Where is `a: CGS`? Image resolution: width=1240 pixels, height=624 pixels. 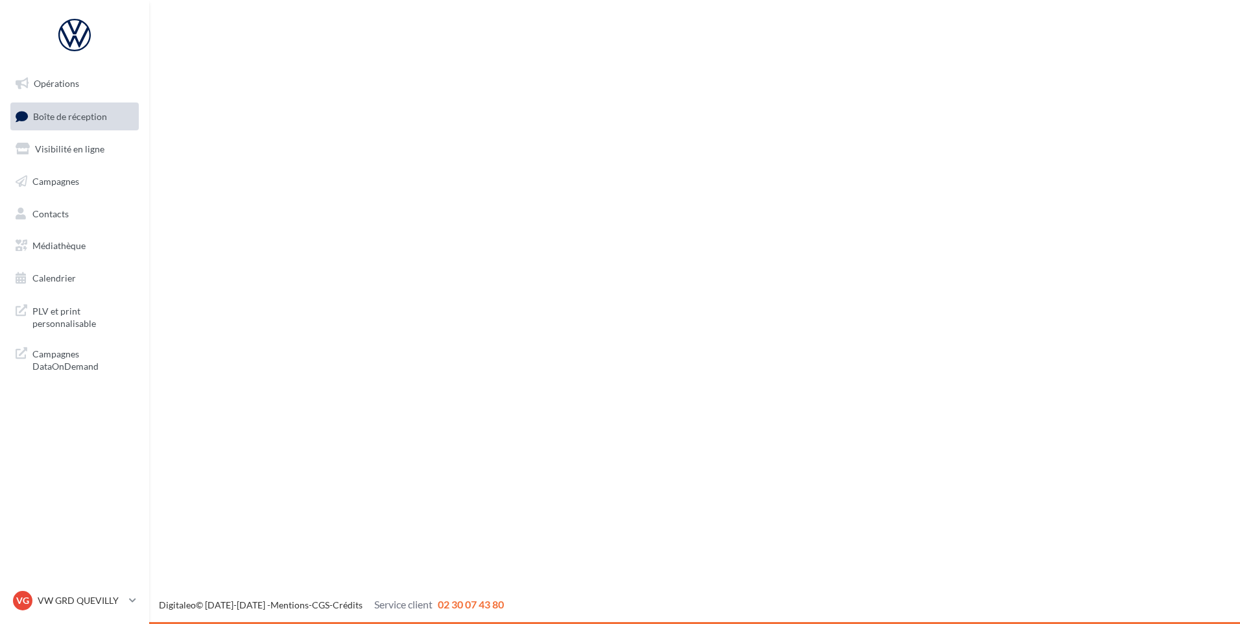
a: CGS is located at coordinates (320, 604).